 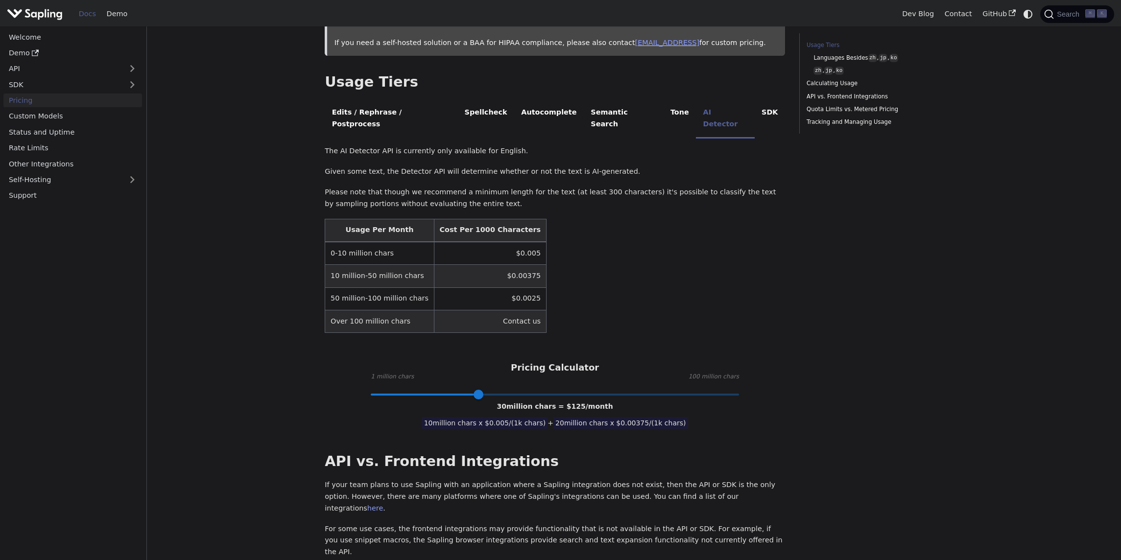 I want to click on td: Contact us, so click(x=490, y=321).